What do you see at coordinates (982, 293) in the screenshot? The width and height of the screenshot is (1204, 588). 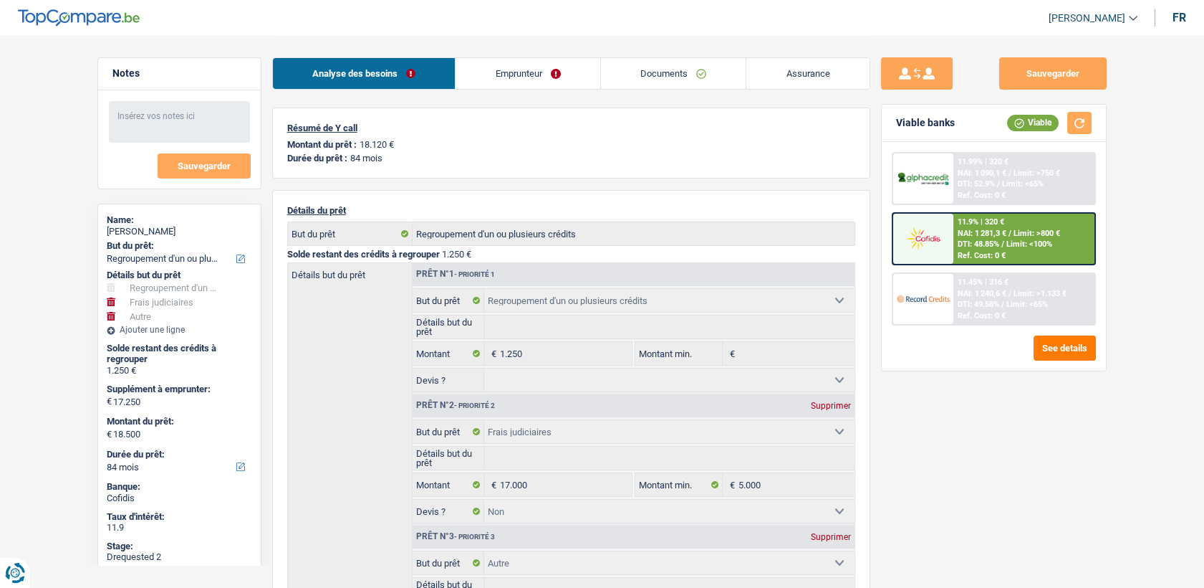 I see `span: NAI: 1 240,6 €` at bounding box center [982, 293].